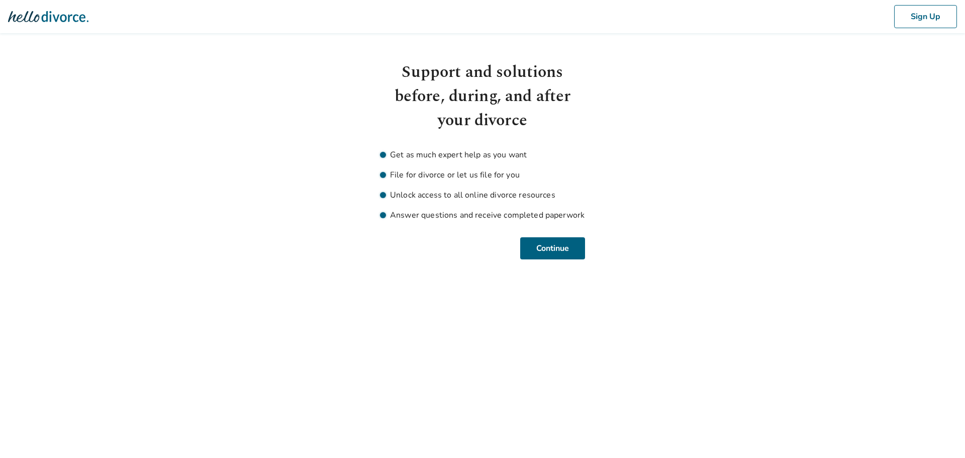 The image size is (965, 458). I want to click on li: File for divorce or let us file for you, so click(482, 175).